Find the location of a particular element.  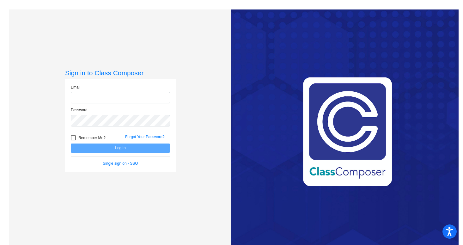

h3: Sign in to Class Composer is located at coordinates (121, 73).